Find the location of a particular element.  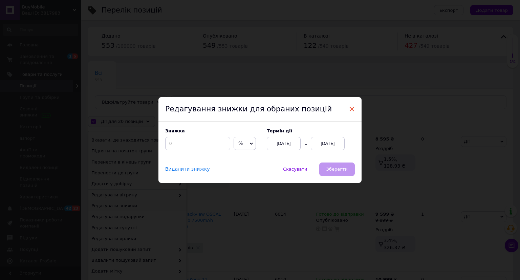

label: Термін дії is located at coordinates (311, 131).